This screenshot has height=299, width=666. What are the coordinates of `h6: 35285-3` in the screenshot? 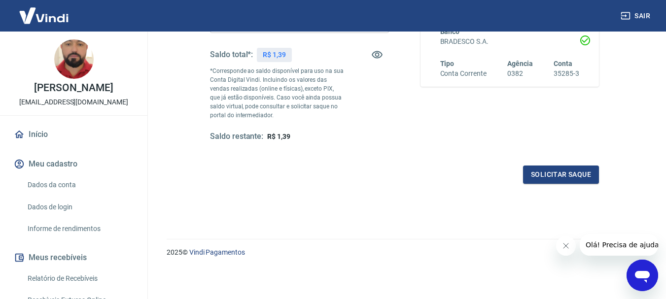 It's located at (566, 73).